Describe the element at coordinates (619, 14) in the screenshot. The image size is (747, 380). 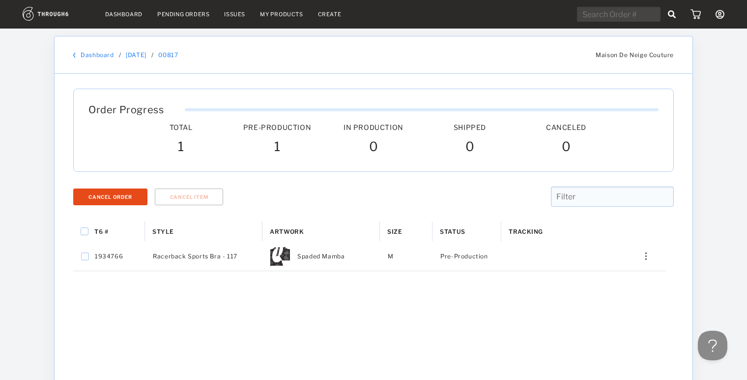
I see `input: Search Order #` at that location.